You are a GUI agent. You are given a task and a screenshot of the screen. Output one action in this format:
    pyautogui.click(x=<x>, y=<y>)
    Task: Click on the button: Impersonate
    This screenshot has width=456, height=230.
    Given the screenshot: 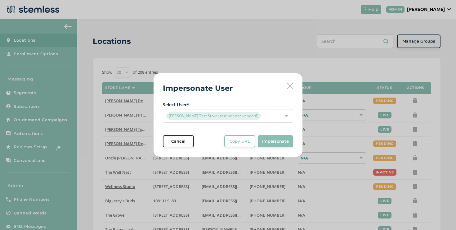 What is the action you would take?
    pyautogui.click(x=276, y=141)
    